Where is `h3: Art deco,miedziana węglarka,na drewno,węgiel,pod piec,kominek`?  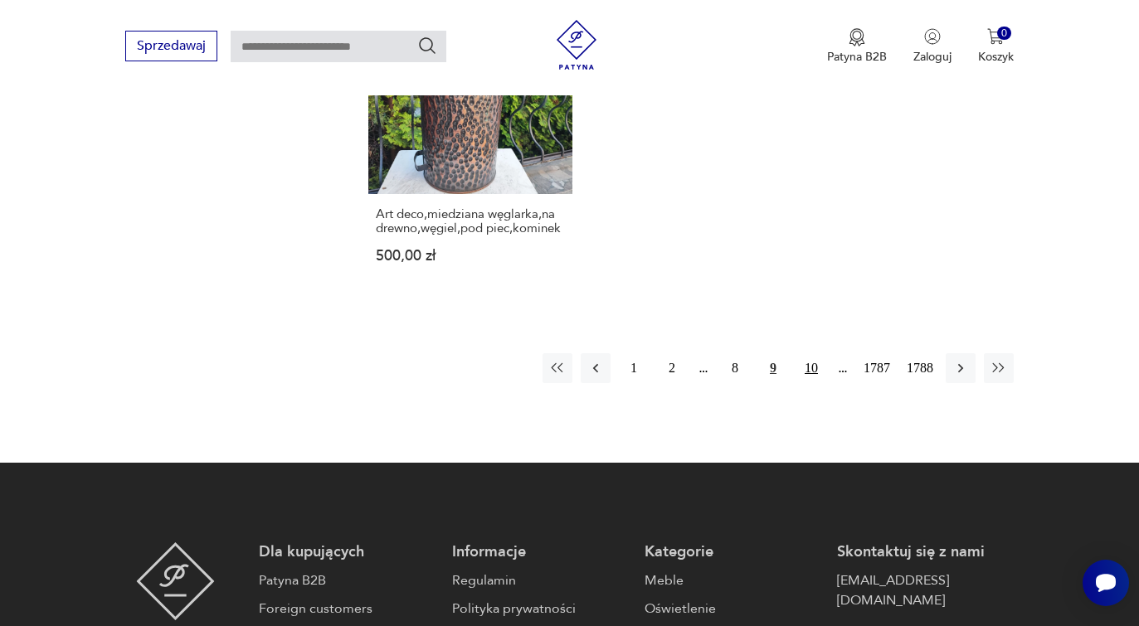 h3: Art deco,miedziana węglarka,na drewno,węgiel,pod piec,kominek is located at coordinates (470, 221).